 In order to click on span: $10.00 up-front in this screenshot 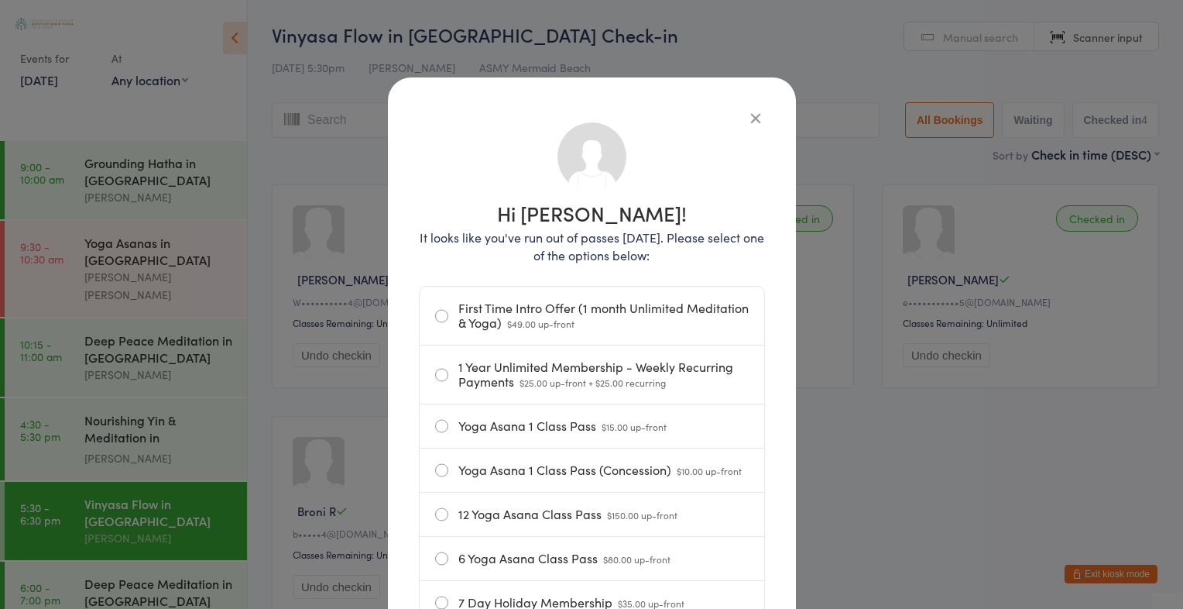, I will do `click(709, 470)`.